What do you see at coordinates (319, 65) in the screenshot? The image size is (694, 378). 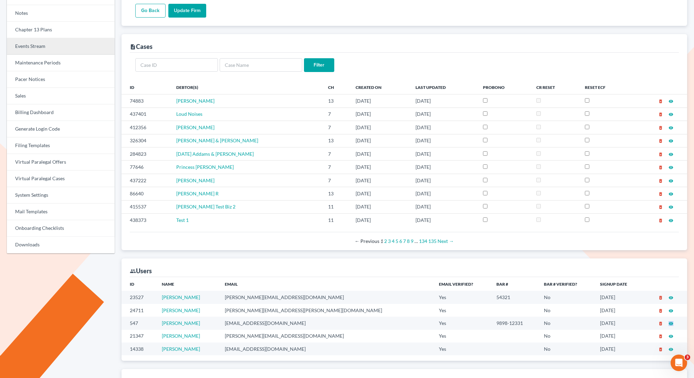 I see `input: Filter` at bounding box center [319, 65].